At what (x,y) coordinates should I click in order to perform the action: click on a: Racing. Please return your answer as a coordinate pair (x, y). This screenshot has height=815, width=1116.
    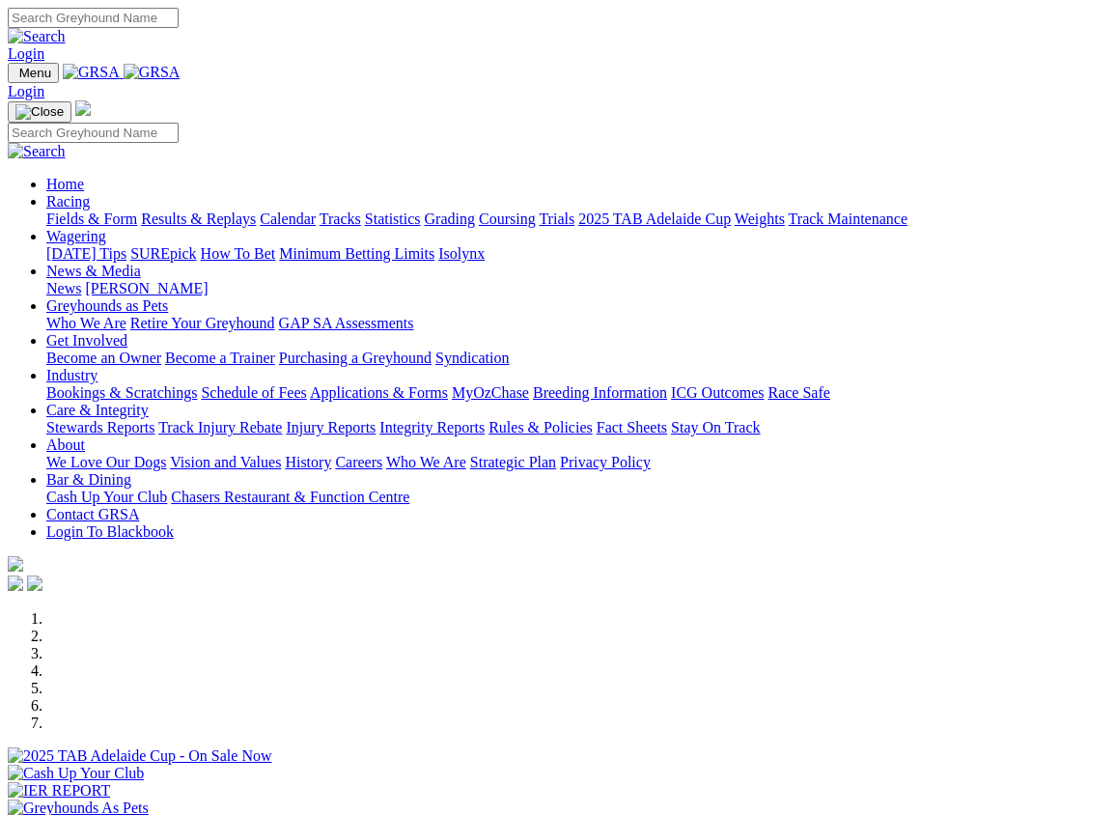
    Looking at the image, I should click on (68, 201).